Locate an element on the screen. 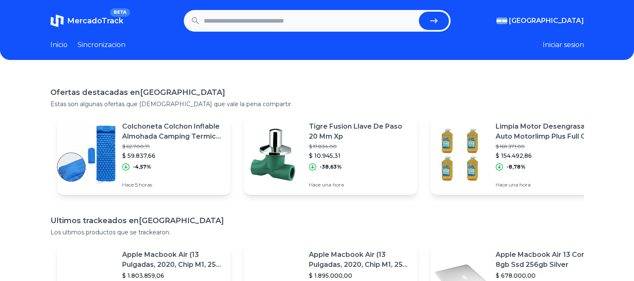 Image resolution: width=634 pixels, height=281 pixels. a: MercadoTrackBETA is located at coordinates (87, 21).